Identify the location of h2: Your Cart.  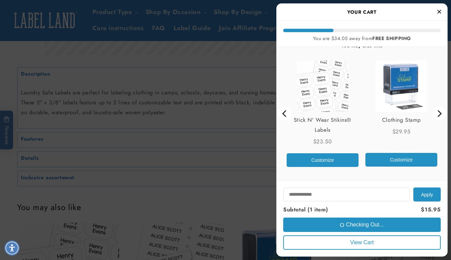
(362, 12).